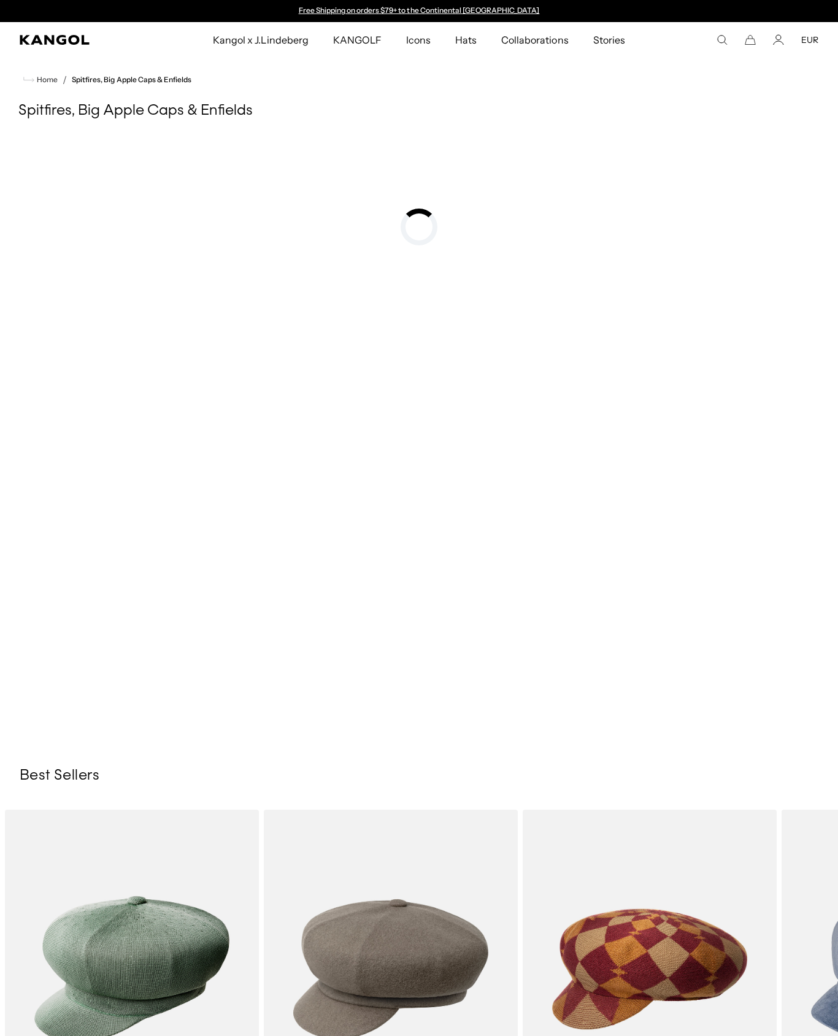  Describe the element at coordinates (46, 80) in the screenshot. I see `span: Home` at that location.